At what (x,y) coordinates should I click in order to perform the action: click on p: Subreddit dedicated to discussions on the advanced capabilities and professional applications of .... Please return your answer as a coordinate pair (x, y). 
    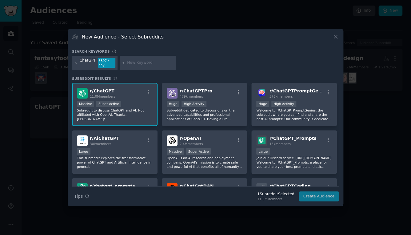
    Looking at the image, I should click on (205, 114).